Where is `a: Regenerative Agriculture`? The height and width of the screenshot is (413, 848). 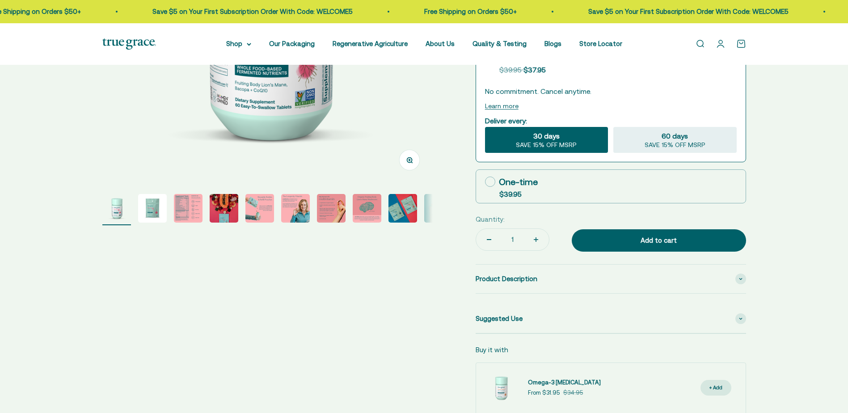
a: Regenerative Agriculture is located at coordinates (370, 43).